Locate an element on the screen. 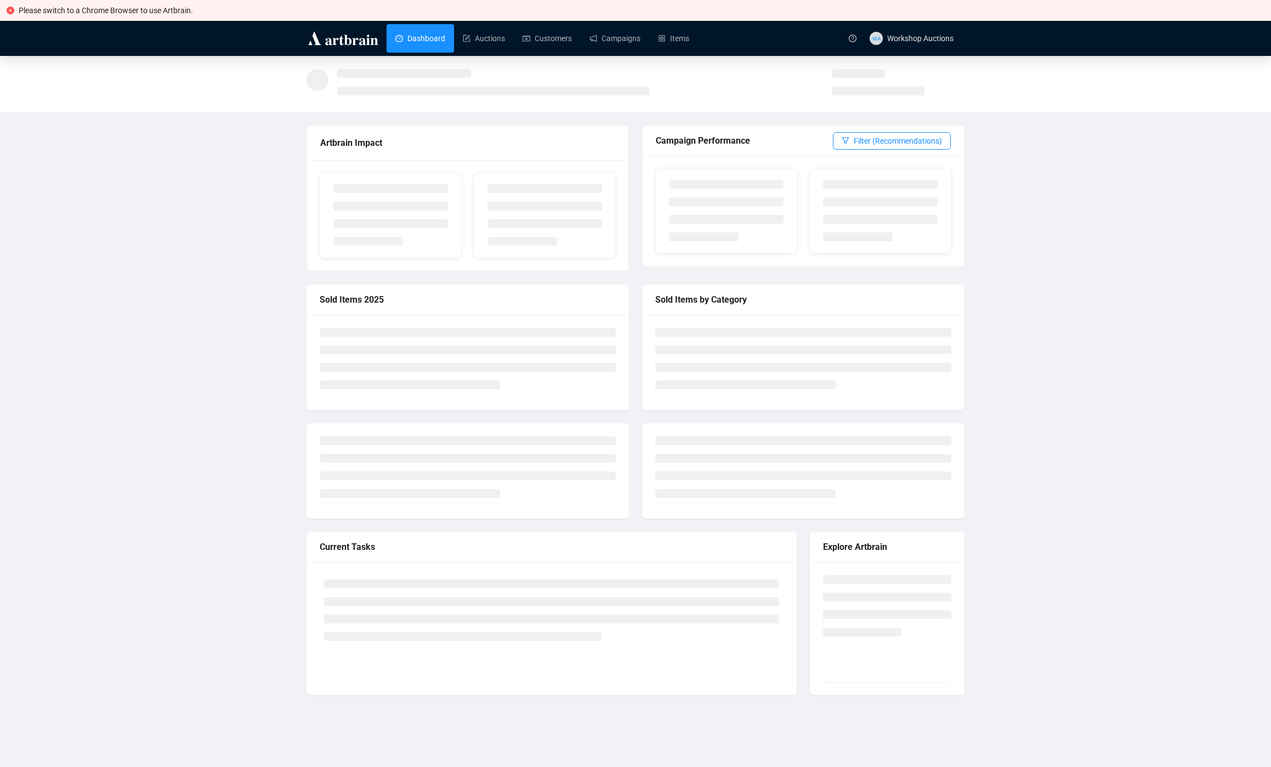 The height and width of the screenshot is (767, 1271). div: Explore Artbrain is located at coordinates (887, 547).